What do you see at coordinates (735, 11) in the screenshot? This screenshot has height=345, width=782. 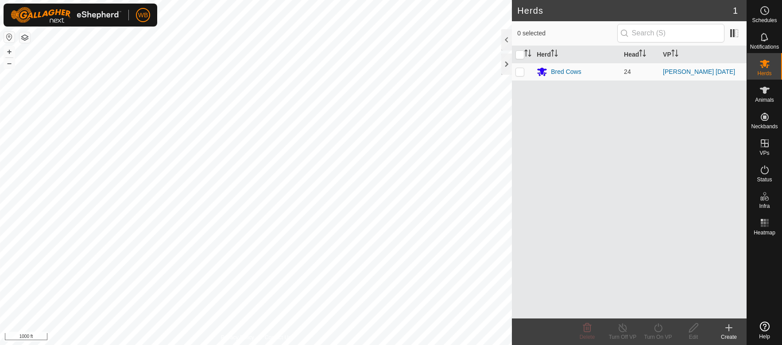 I see `span: 1` at bounding box center [735, 11].